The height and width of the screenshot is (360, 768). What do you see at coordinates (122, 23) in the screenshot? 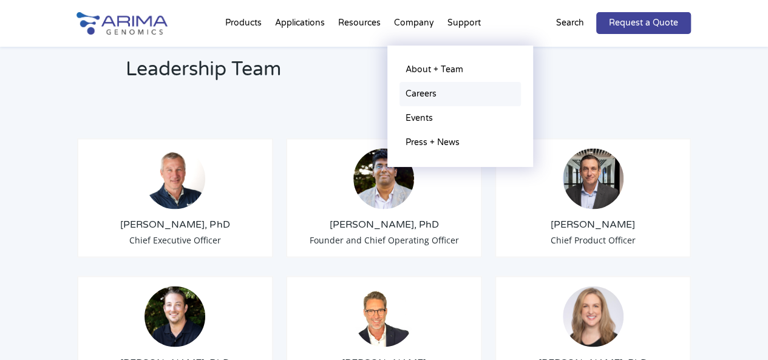
I see `img: Arima-Genomics-logo` at bounding box center [122, 23].